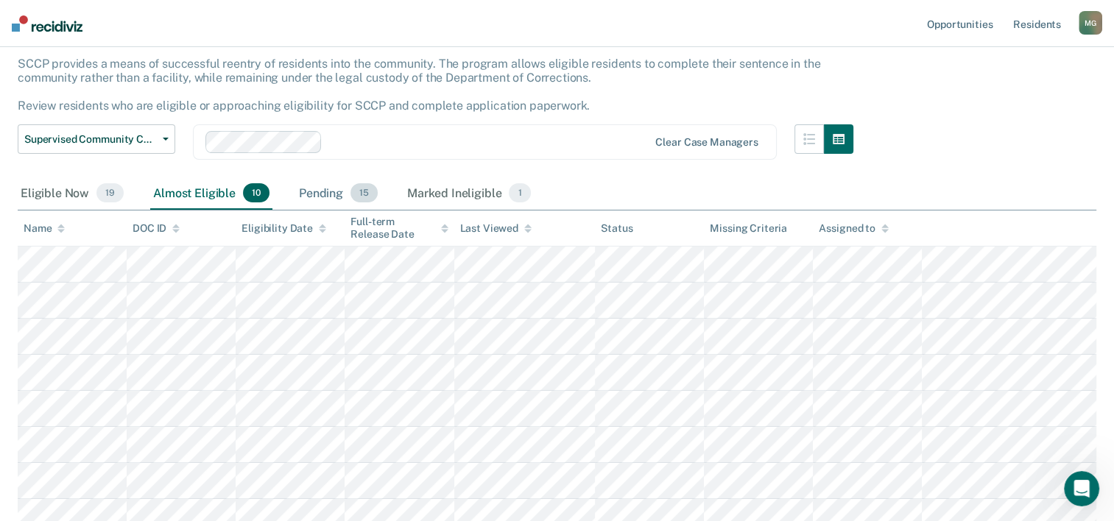 This screenshot has width=1114, height=521. I want to click on div: DOC ID, so click(156, 228).